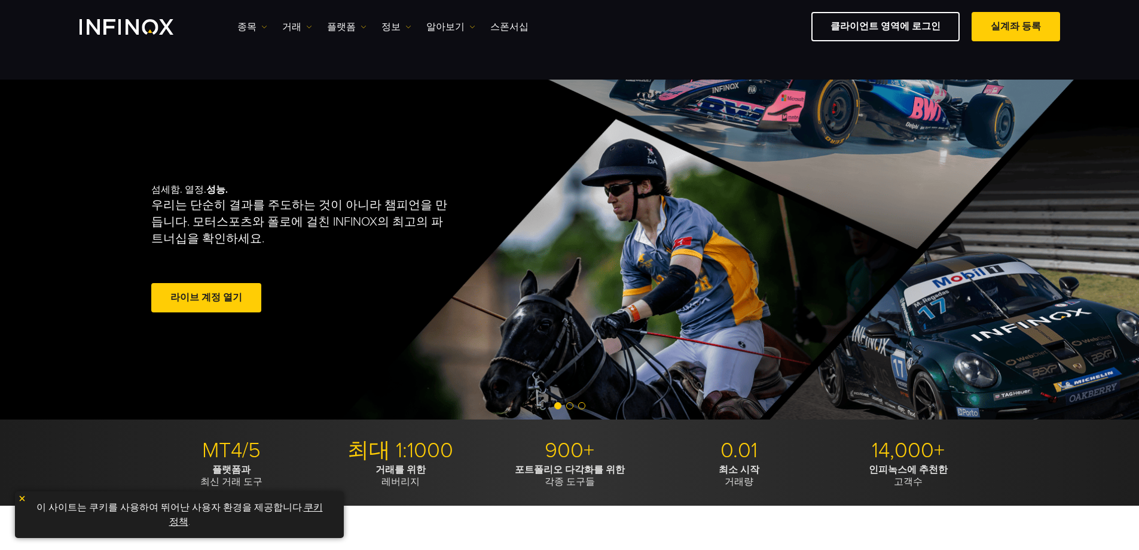  What do you see at coordinates (401, 475) in the screenshot?
I see `p: 레버리지` at bounding box center [401, 475].